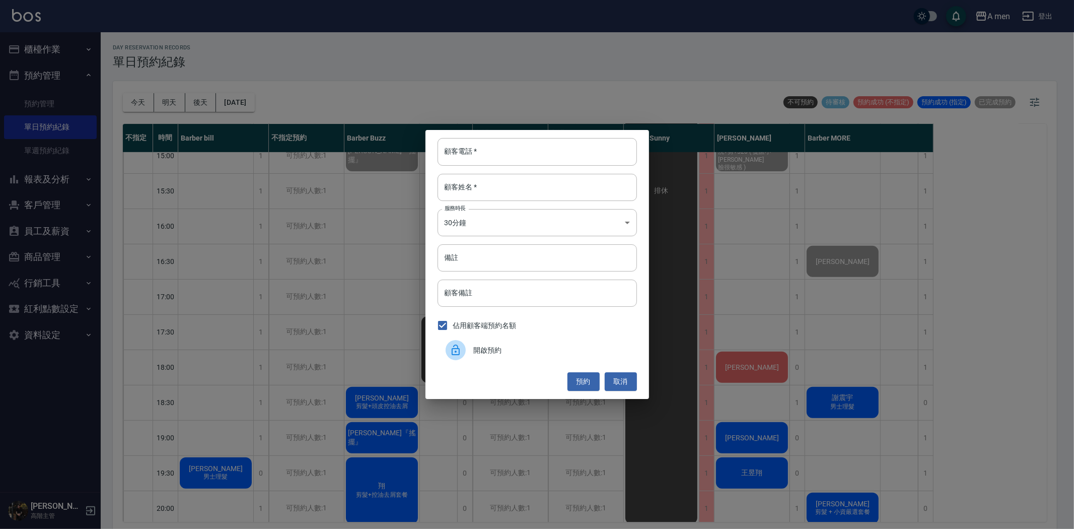 The image size is (1074, 529). Describe the element at coordinates (584, 381) in the screenshot. I see `button: 預約` at that location.